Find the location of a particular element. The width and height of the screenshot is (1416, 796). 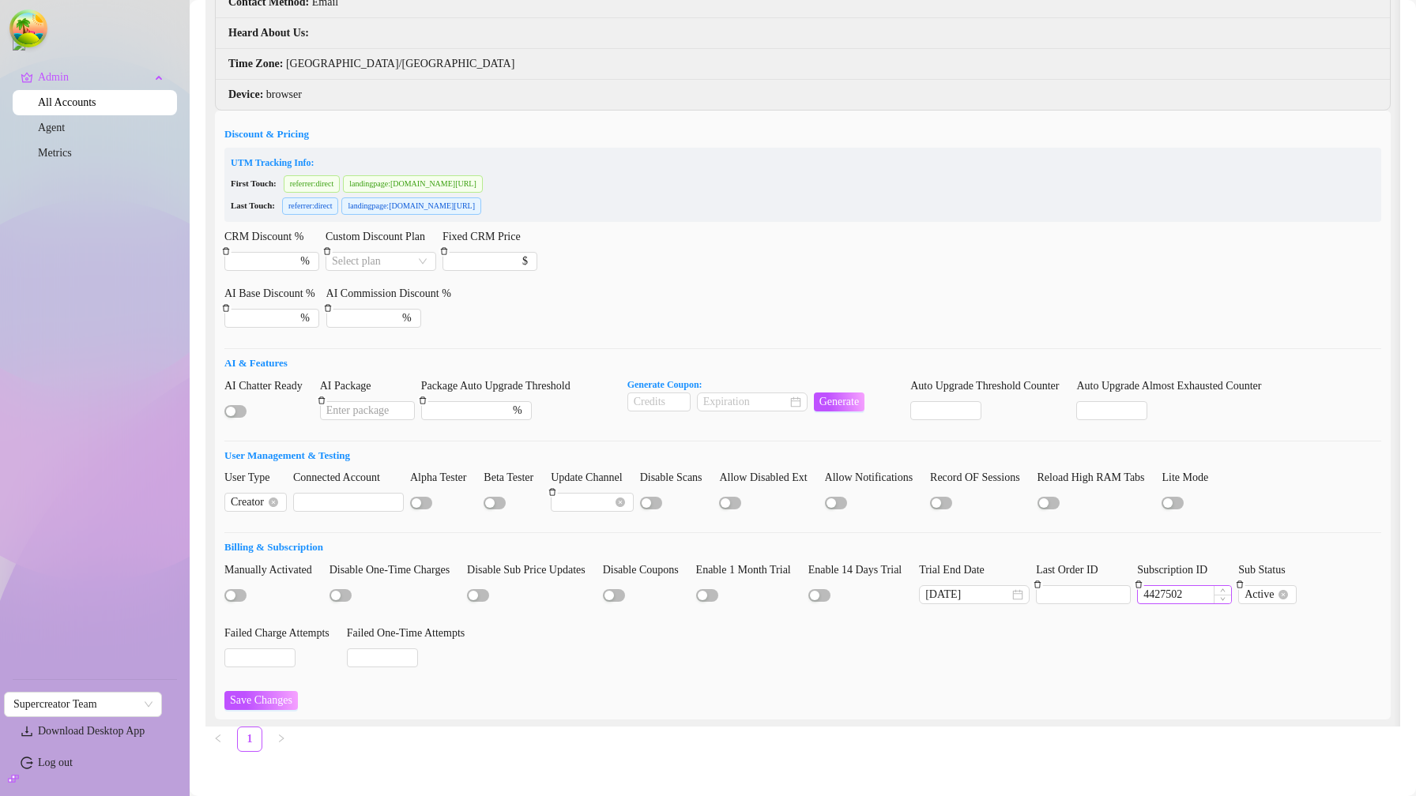

span: right is located at coordinates (281, 739).